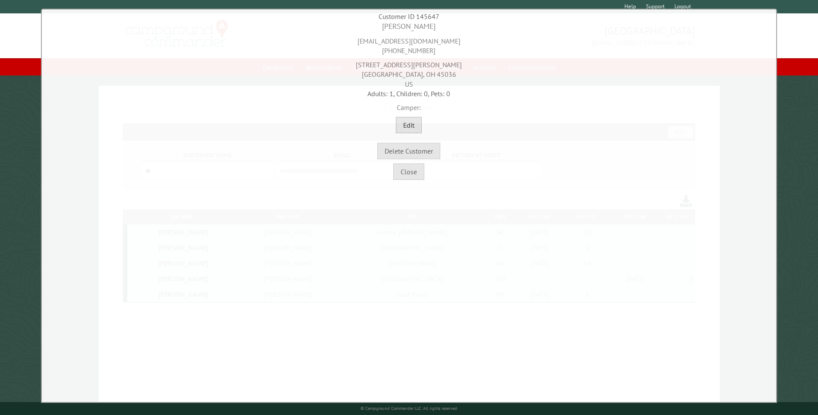  What do you see at coordinates (409, 125) in the screenshot?
I see `button: Edit` at bounding box center [409, 125].